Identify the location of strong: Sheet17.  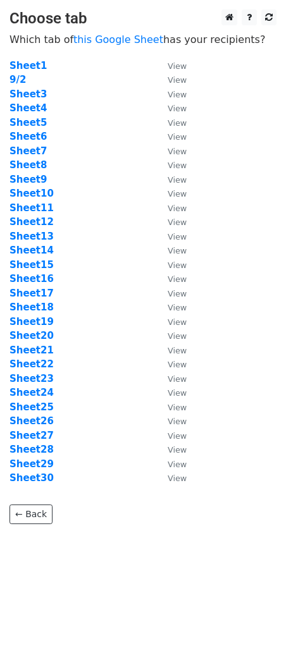
(32, 293).